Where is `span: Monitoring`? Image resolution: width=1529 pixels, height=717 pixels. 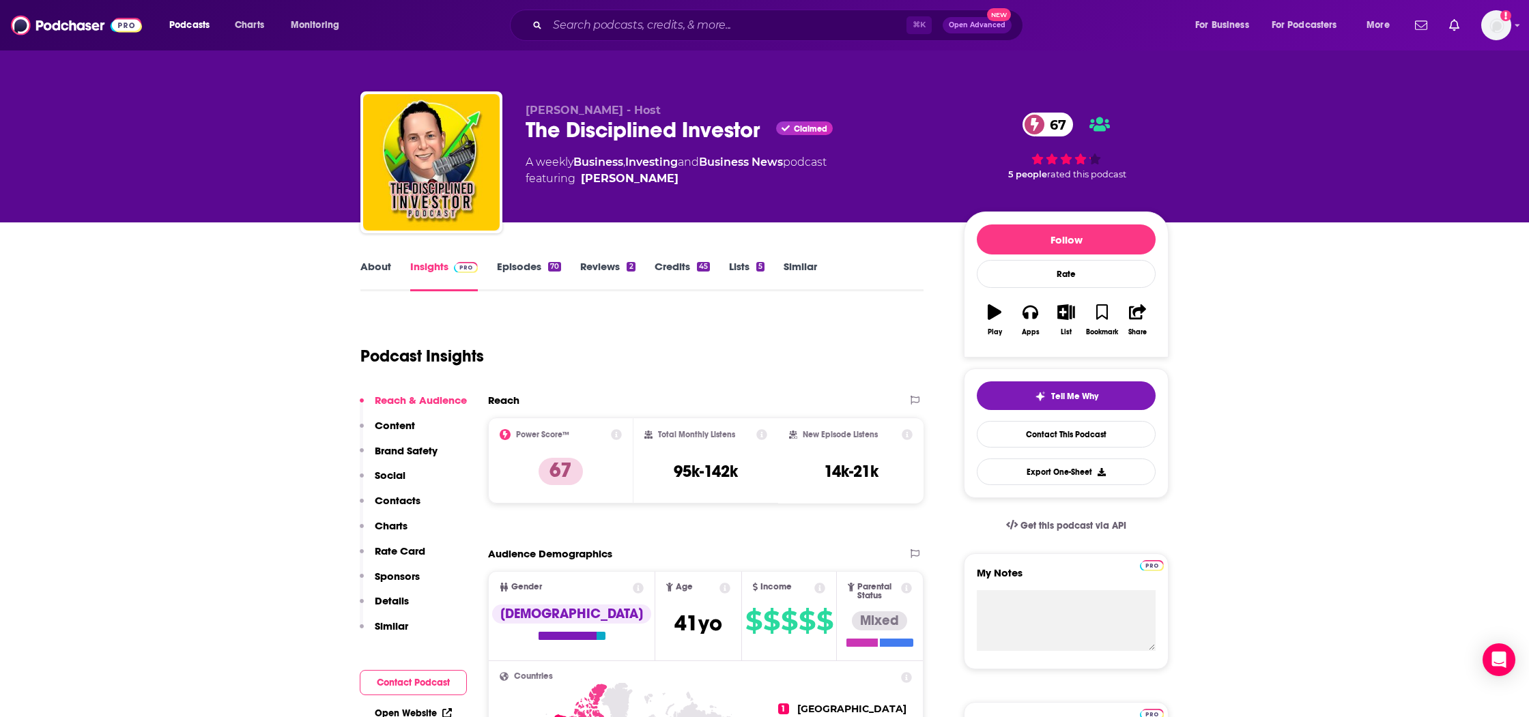
span: Monitoring is located at coordinates (315, 25).